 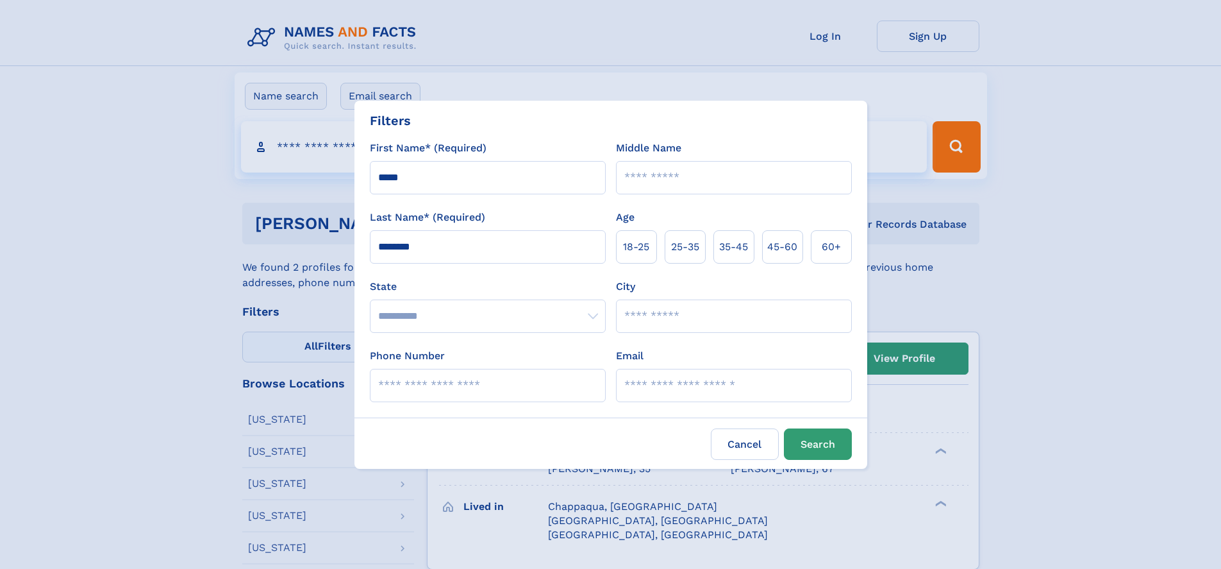 I want to click on label: Middle Name, so click(x=649, y=148).